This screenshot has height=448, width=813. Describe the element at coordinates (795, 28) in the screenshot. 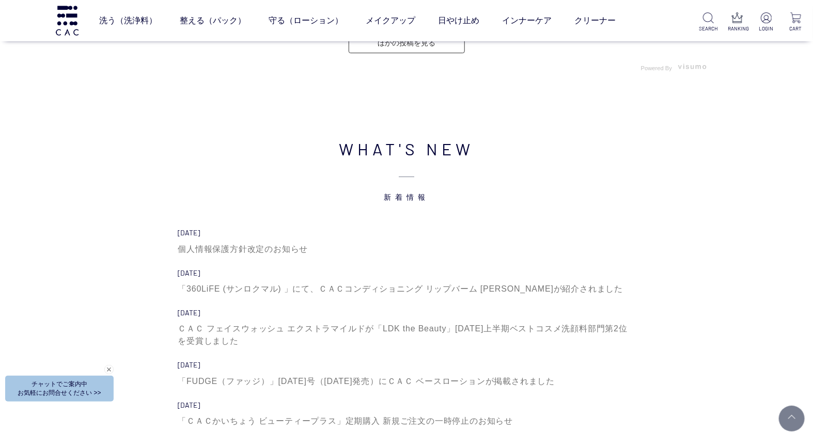

I see `p: CART` at that location.